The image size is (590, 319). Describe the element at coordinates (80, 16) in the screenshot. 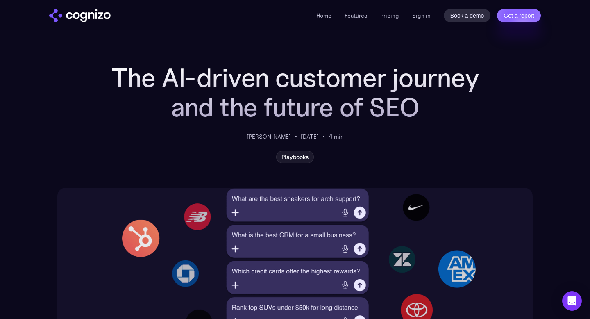

I see `img: cognizo logo` at that location.